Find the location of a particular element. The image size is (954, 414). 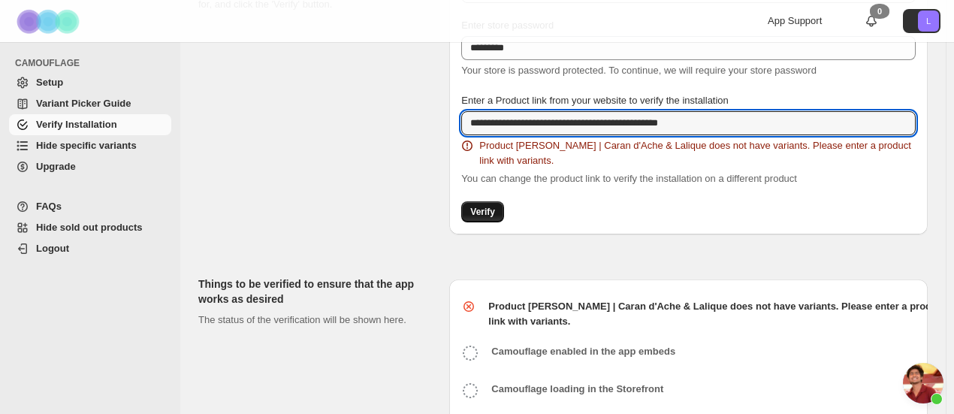

span: Your store is password protected. To continue, we will require your store password is located at coordinates (639, 70).